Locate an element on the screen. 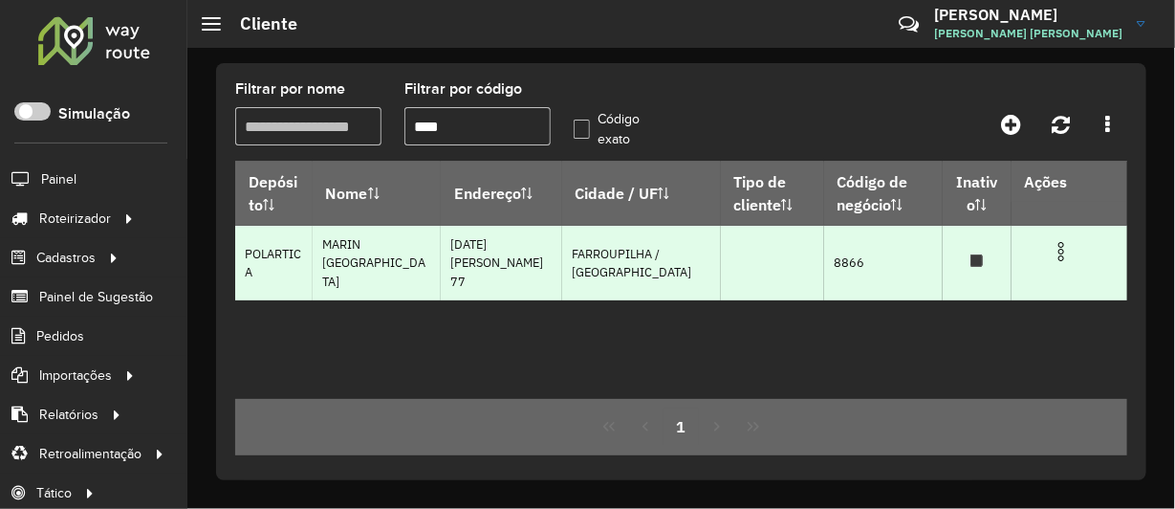 The image size is (1175, 509). label: Código exato is located at coordinates (619, 129).